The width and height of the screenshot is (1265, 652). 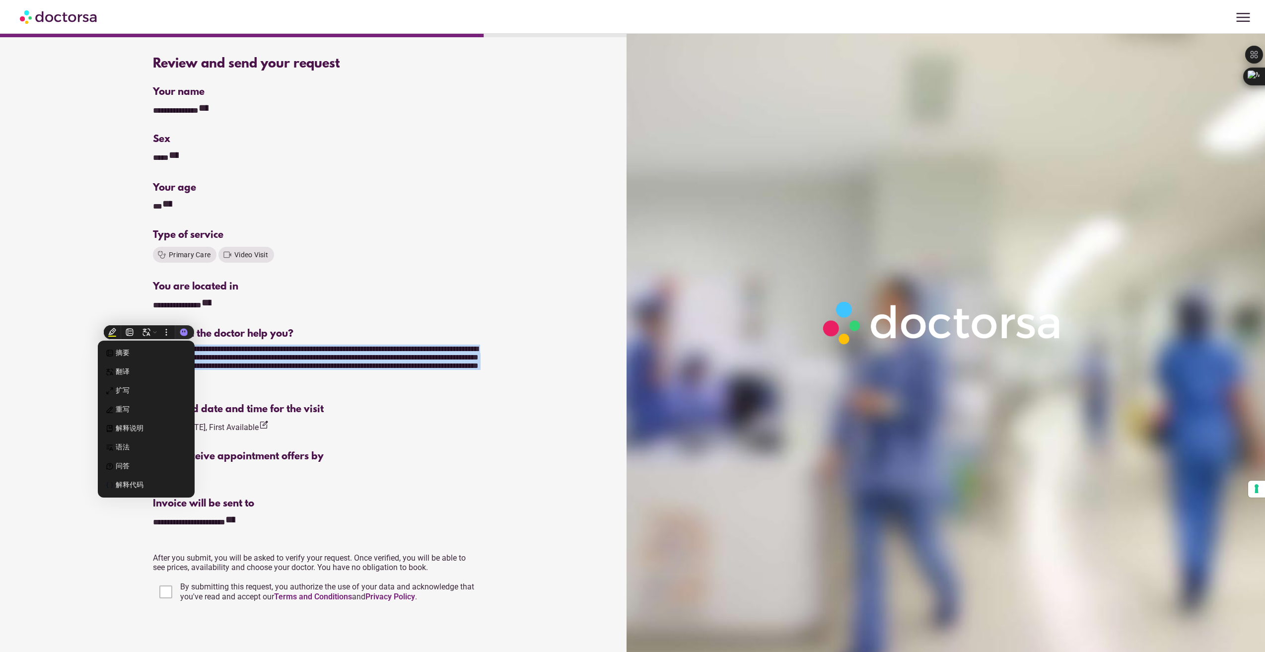 I want to click on img: Doctorsa.com, so click(x=59, y=16).